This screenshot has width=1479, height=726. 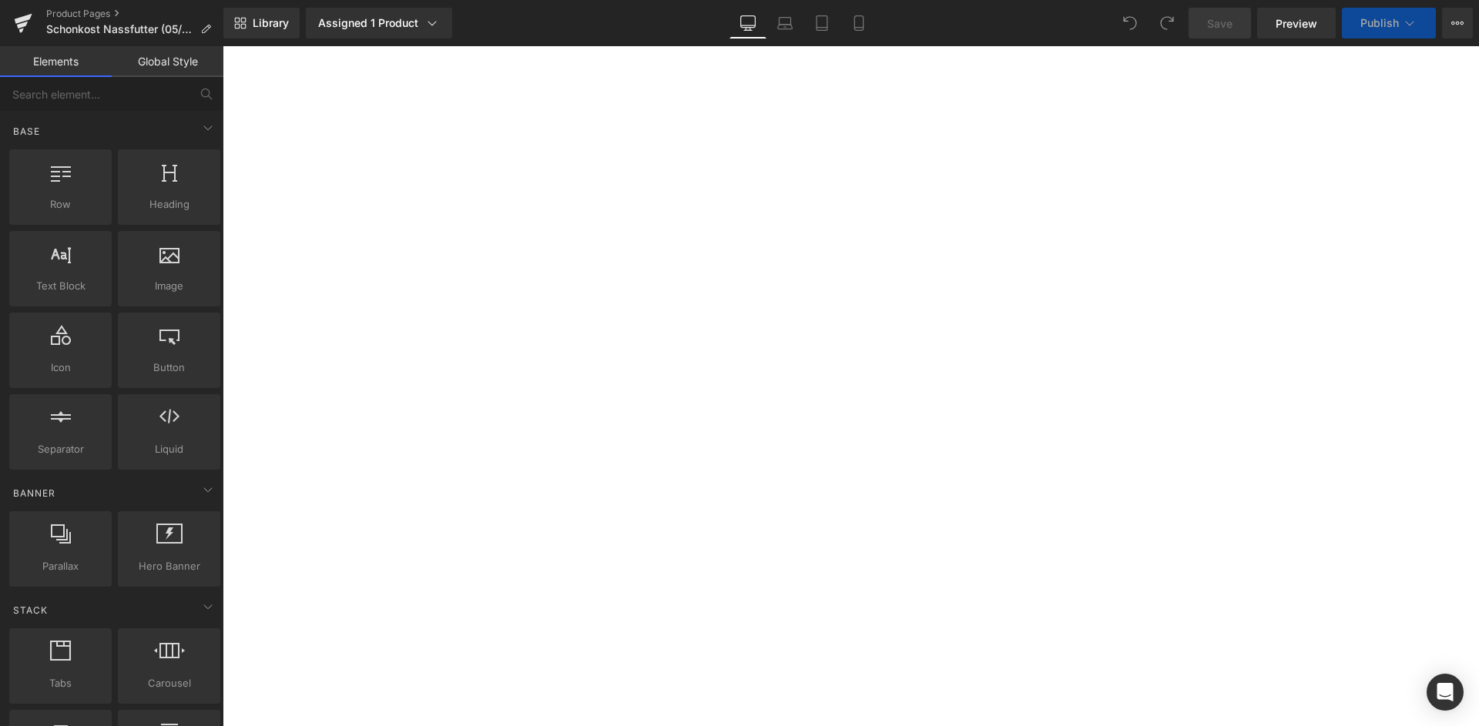 I want to click on button: Redo, so click(x=1167, y=23).